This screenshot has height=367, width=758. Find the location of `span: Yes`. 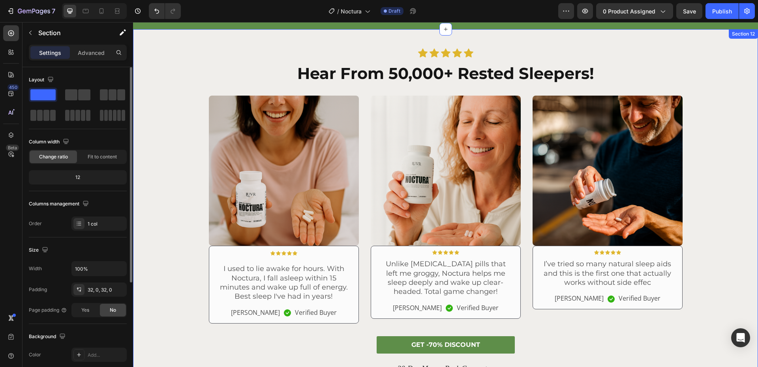

span: Yes is located at coordinates (85, 310).